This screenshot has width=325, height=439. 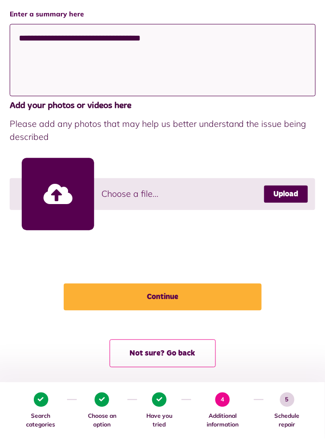 I want to click on span: Additional information, so click(x=223, y=421).